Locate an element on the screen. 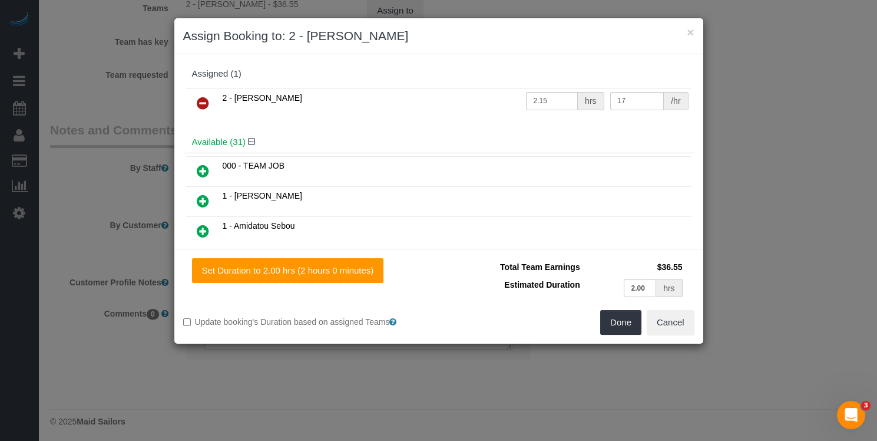 This screenshot has height=441, width=877. button: Done is located at coordinates (621, 322).